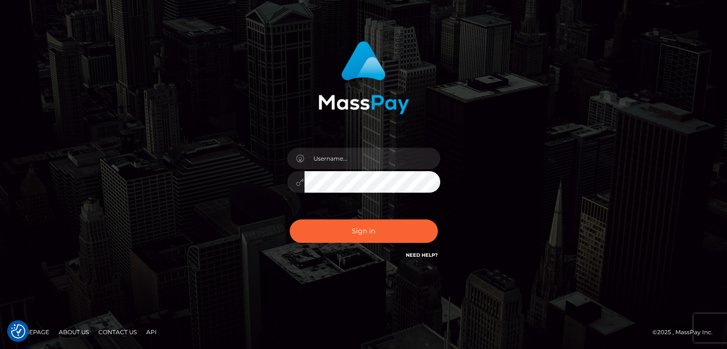 This screenshot has height=349, width=727. What do you see at coordinates (32, 332) in the screenshot?
I see `a: Homepage` at bounding box center [32, 332].